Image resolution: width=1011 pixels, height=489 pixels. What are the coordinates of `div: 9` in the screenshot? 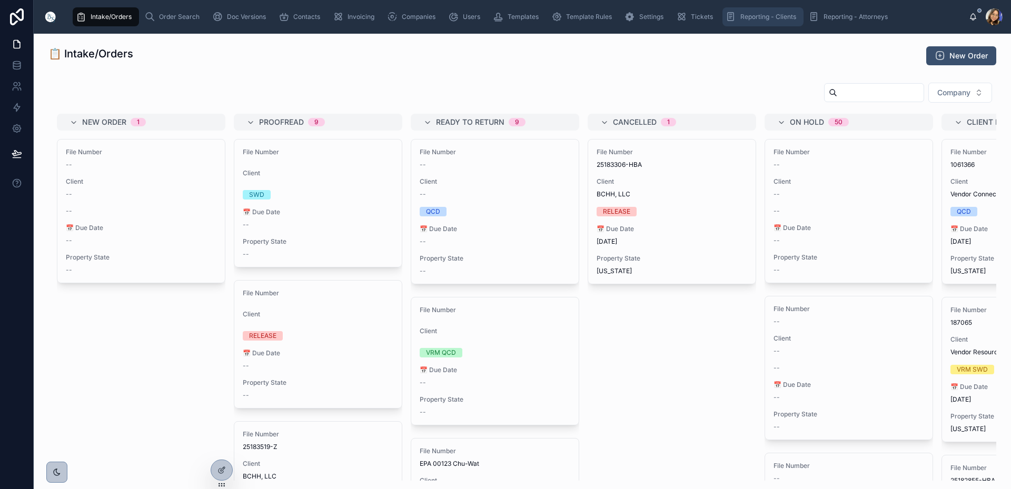 It's located at (316, 122).